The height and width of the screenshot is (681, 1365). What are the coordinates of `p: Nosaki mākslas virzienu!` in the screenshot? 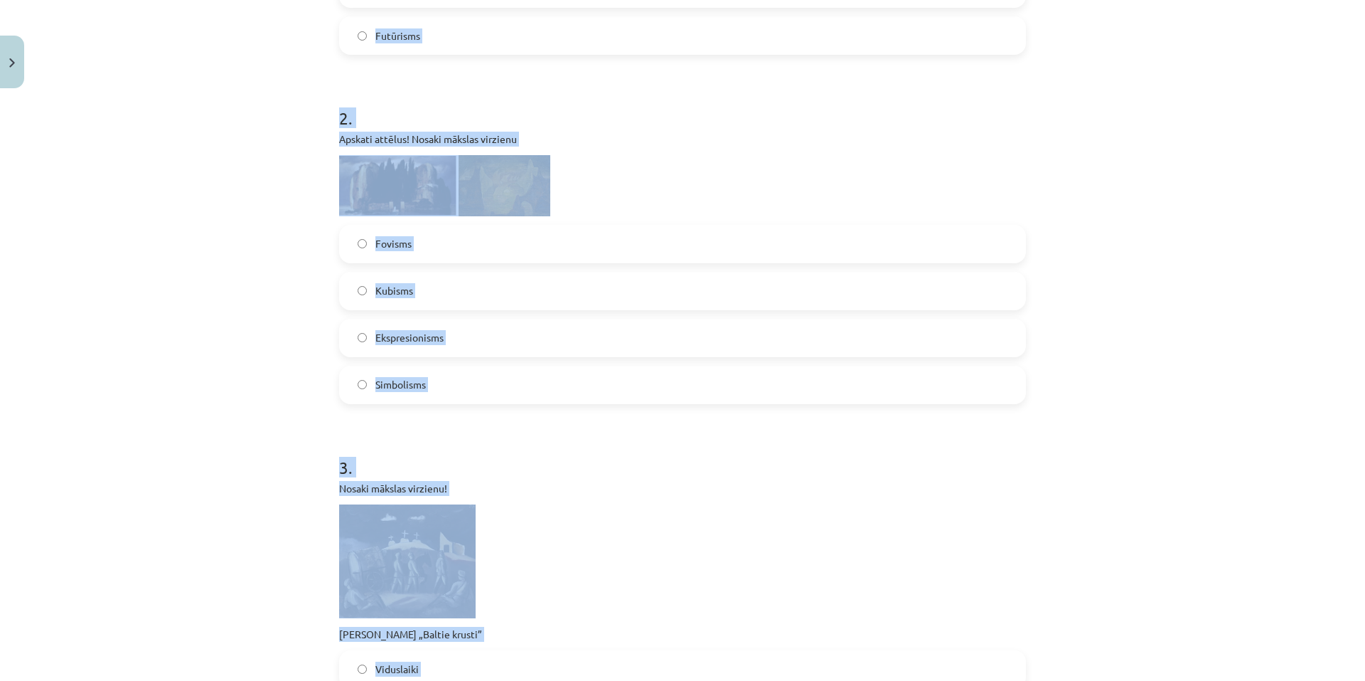 It's located at (683, 488).